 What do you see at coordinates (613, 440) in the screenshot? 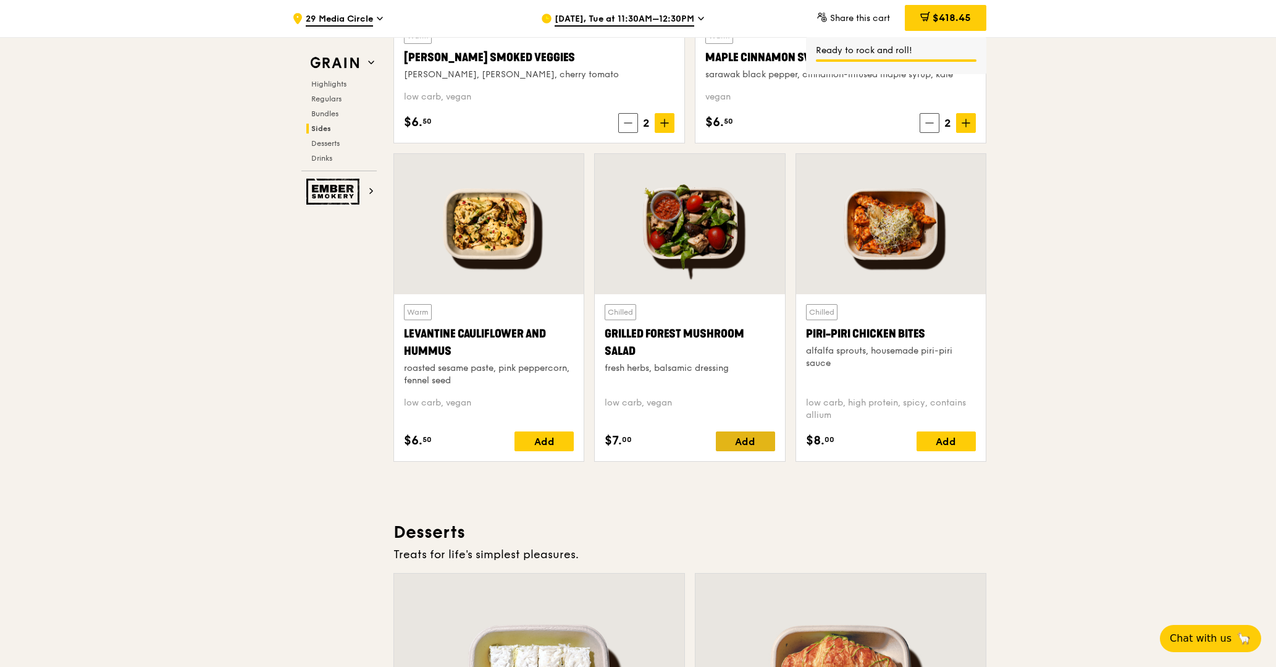
I see `span: $7.` at bounding box center [613, 440].